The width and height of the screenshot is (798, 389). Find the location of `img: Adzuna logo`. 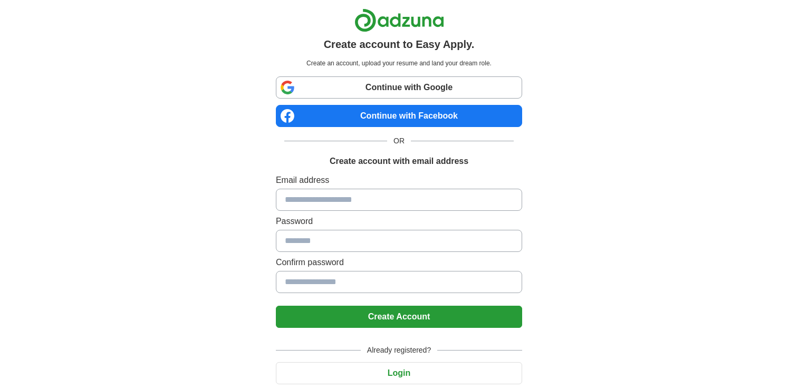

img: Adzuna logo is located at coordinates (399, 20).